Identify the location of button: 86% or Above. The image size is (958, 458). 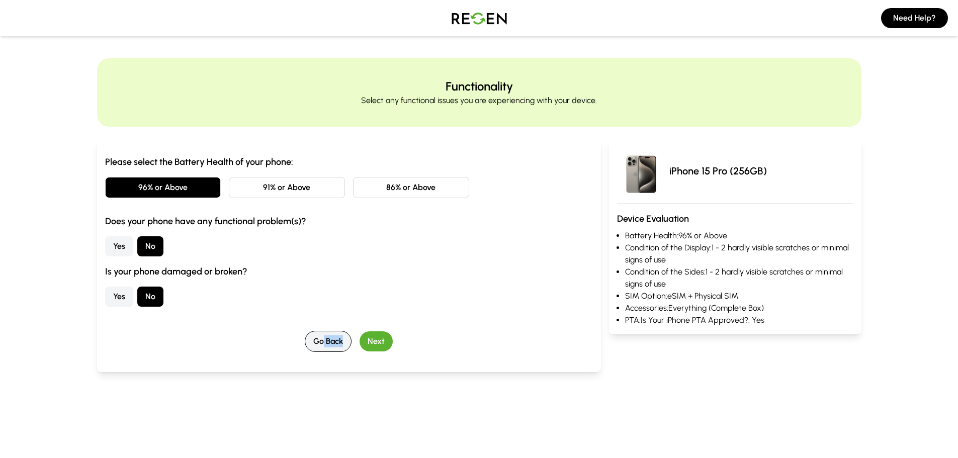
(411, 188).